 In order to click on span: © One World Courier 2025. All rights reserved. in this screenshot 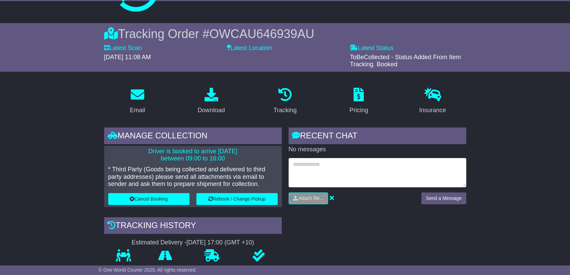, I will do `click(147, 270)`.